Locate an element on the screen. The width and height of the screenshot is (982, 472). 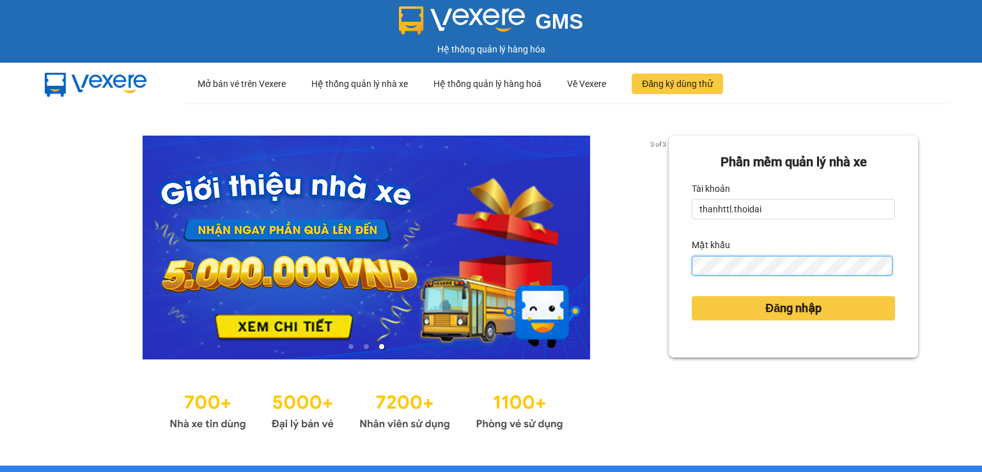
div: Hệ thống quản lý hàng hoá is located at coordinates (487, 84).